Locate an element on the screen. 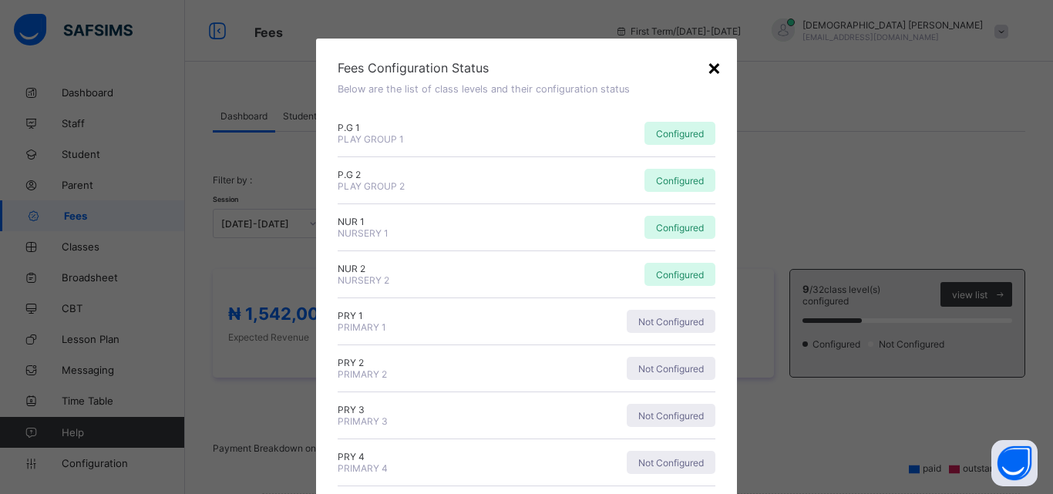 The image size is (1053, 494). span: NURSERY 1 is located at coordinates (363, 233).